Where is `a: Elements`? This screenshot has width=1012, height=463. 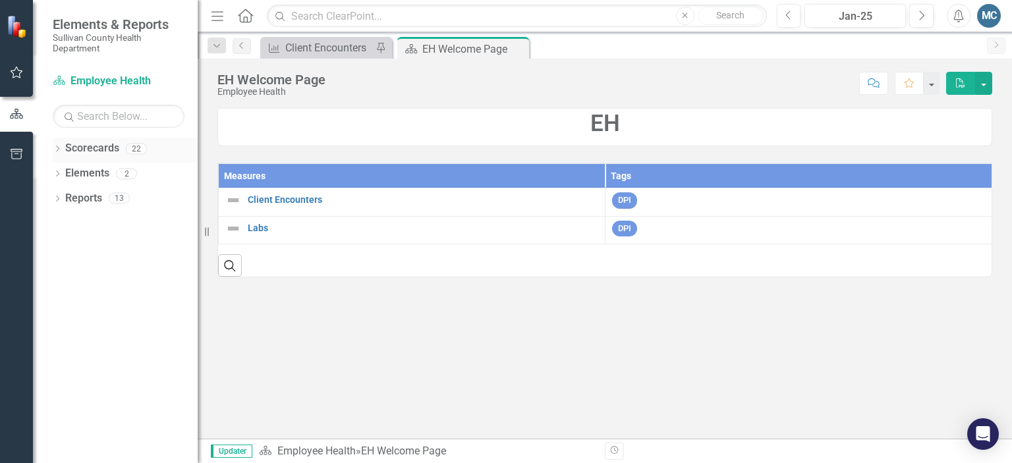
a: Elements is located at coordinates (87, 173).